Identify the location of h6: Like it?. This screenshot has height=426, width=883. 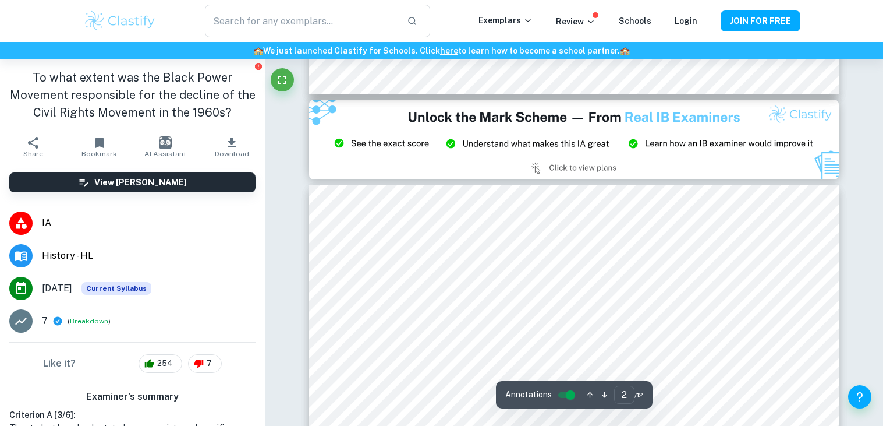
(59, 363).